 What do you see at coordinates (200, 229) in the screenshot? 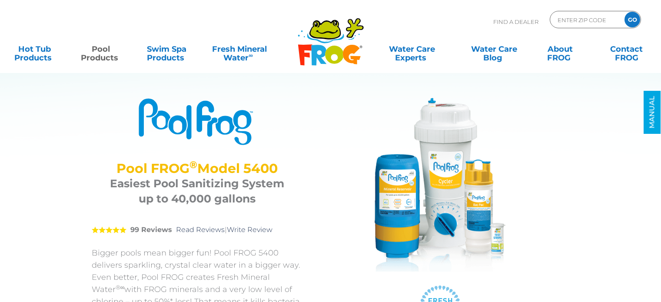
I see `a: Read Reviews` at bounding box center [200, 229].